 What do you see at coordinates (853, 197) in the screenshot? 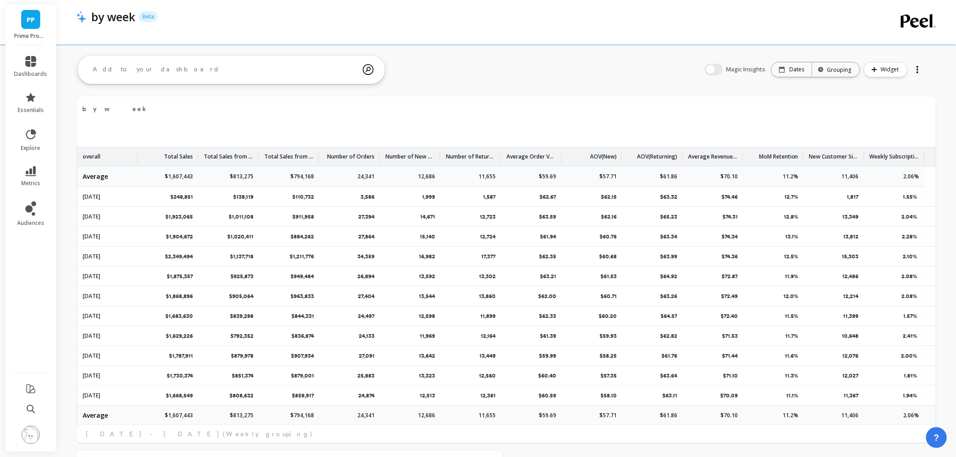
I see `p: 1,817` at bounding box center [853, 197].